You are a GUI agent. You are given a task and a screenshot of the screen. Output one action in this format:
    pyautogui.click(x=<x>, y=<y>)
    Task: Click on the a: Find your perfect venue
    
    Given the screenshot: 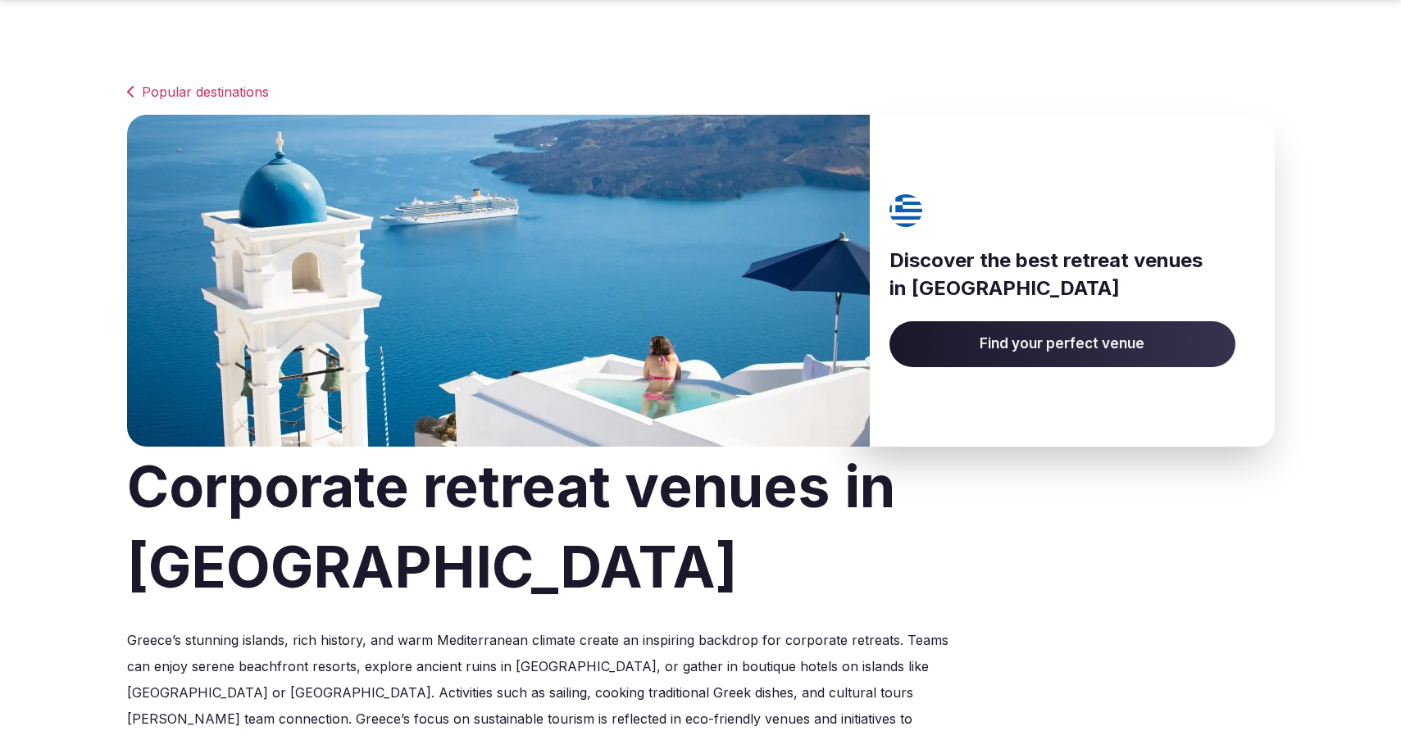 What is the action you would take?
    pyautogui.click(x=1062, y=344)
    